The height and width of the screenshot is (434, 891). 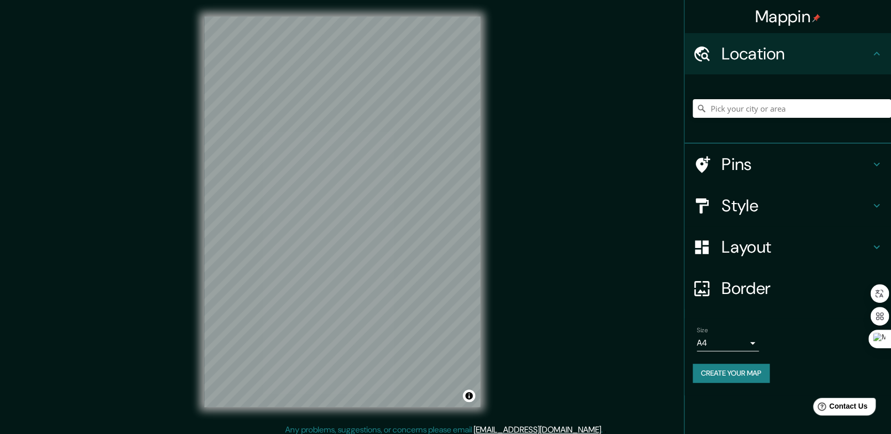 What do you see at coordinates (49, 12) in the screenshot?
I see `span: Contact Us` at bounding box center [49, 12].